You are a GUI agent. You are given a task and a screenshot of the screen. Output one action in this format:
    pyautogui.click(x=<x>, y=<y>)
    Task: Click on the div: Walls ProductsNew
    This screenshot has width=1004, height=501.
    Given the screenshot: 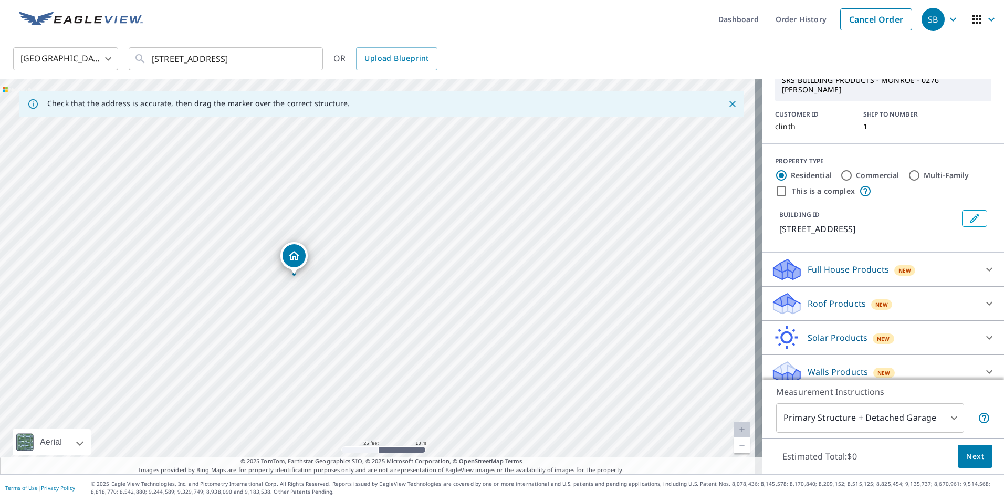 What is the action you would take?
    pyautogui.click(x=883, y=372)
    